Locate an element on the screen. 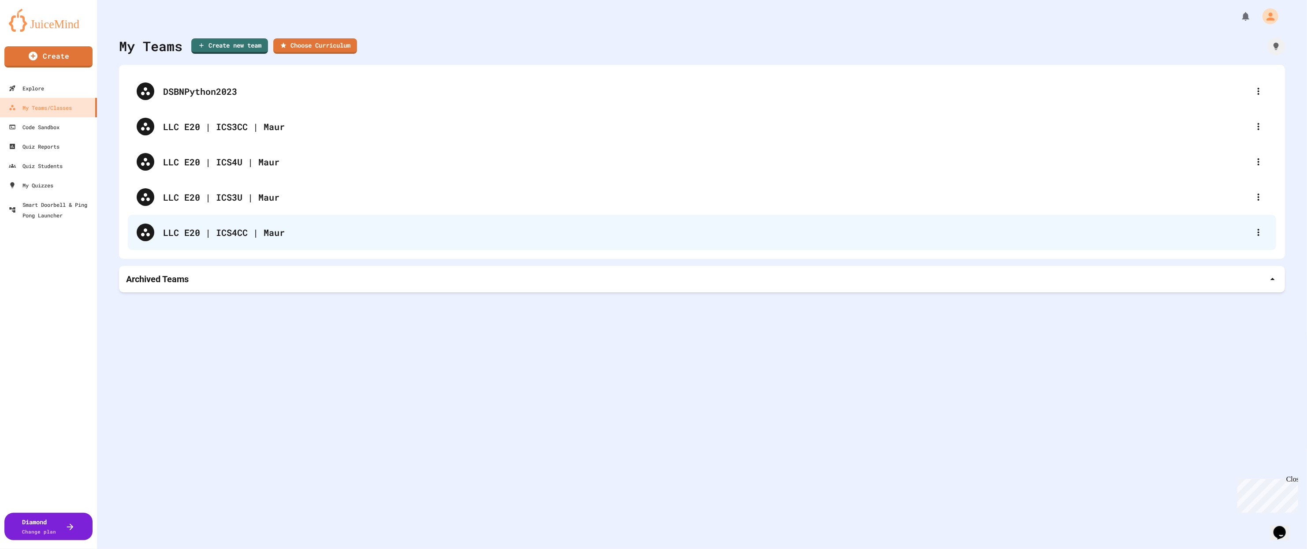 This screenshot has height=549, width=1307. div: My Teams/Classes is located at coordinates (40, 108).